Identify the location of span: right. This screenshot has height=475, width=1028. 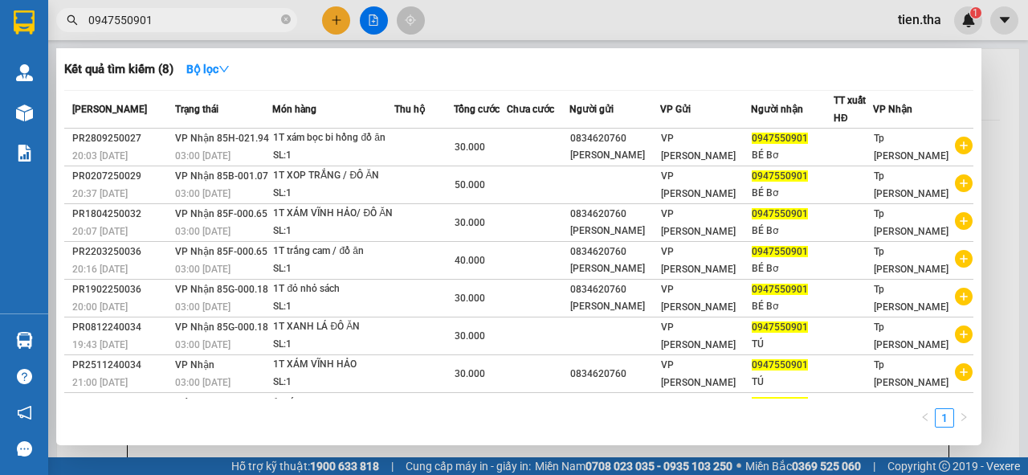
(964, 417).